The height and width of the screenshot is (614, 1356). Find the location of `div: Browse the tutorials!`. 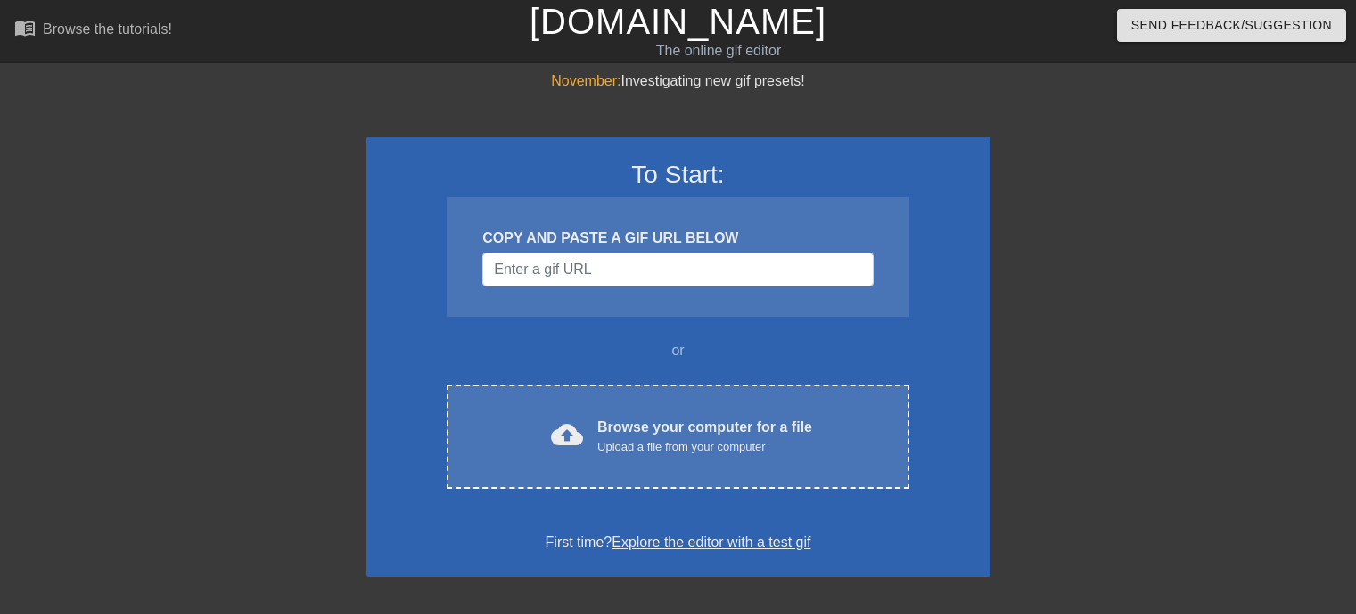

div: Browse the tutorials! is located at coordinates (107, 29).